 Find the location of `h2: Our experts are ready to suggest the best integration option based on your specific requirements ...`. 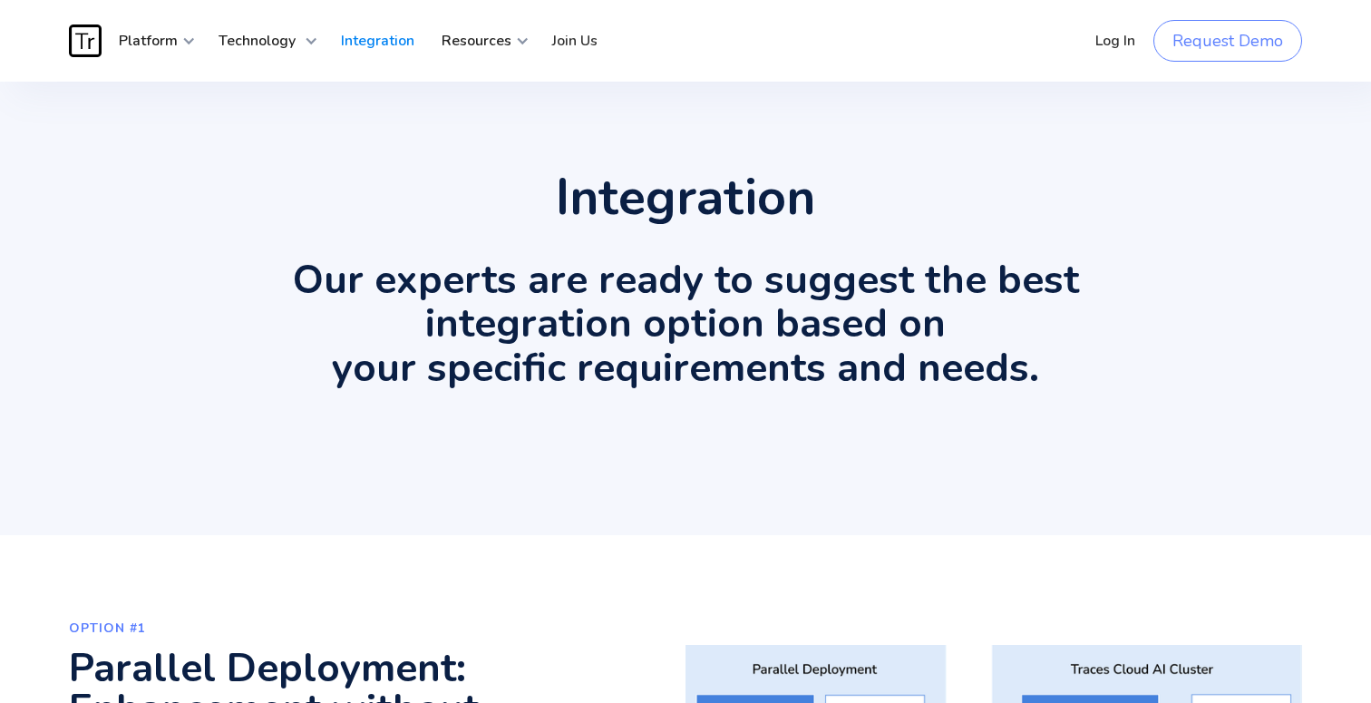

h2: Our experts are ready to suggest the best integration option based on your specific requirements ... is located at coordinates (686, 324).